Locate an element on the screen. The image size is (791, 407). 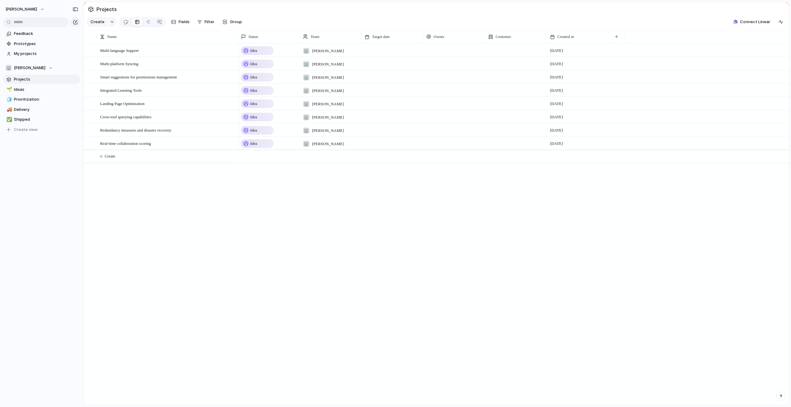
span: Prototypes is located at coordinates (46, 44).